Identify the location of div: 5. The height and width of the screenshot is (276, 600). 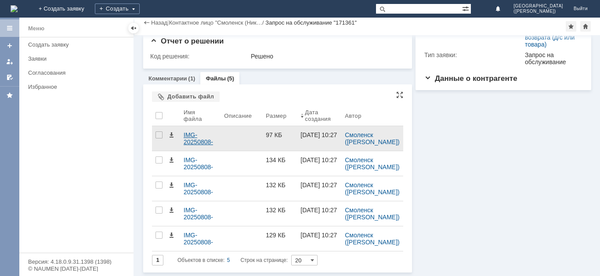
(228, 260).